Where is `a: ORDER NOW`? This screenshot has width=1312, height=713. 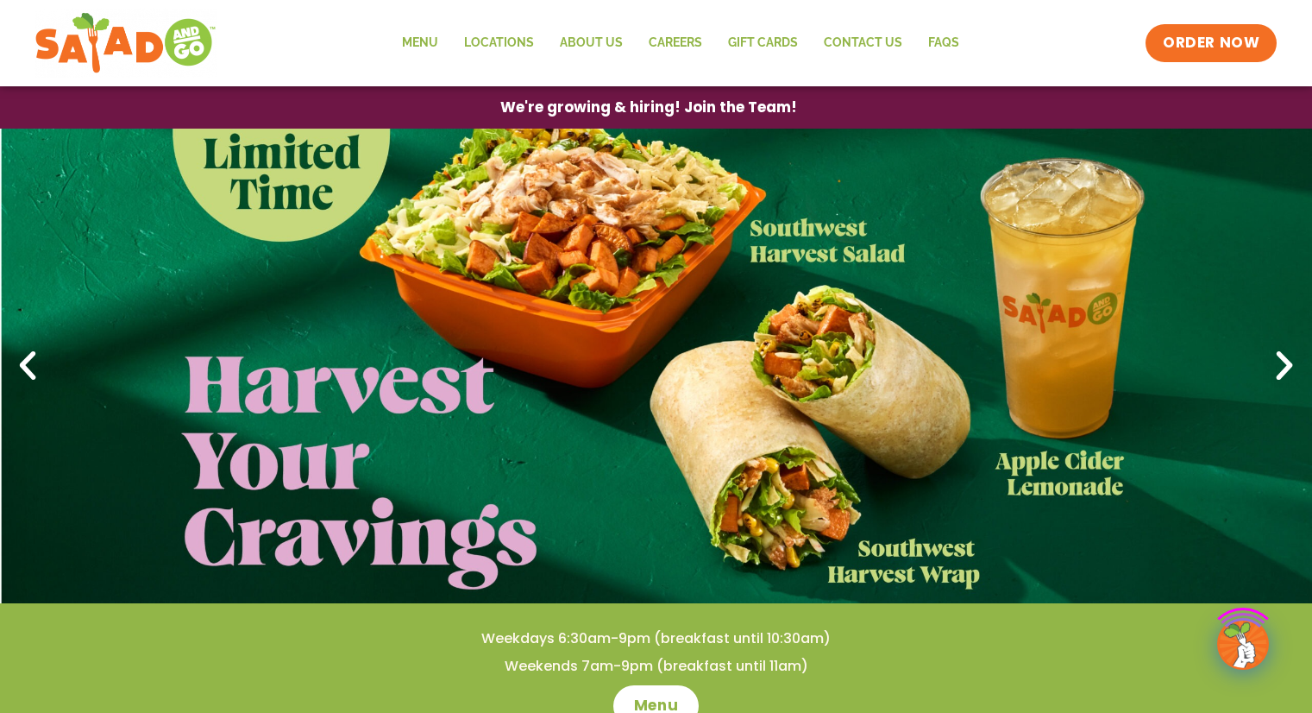
a: ORDER NOW is located at coordinates (1211, 43).